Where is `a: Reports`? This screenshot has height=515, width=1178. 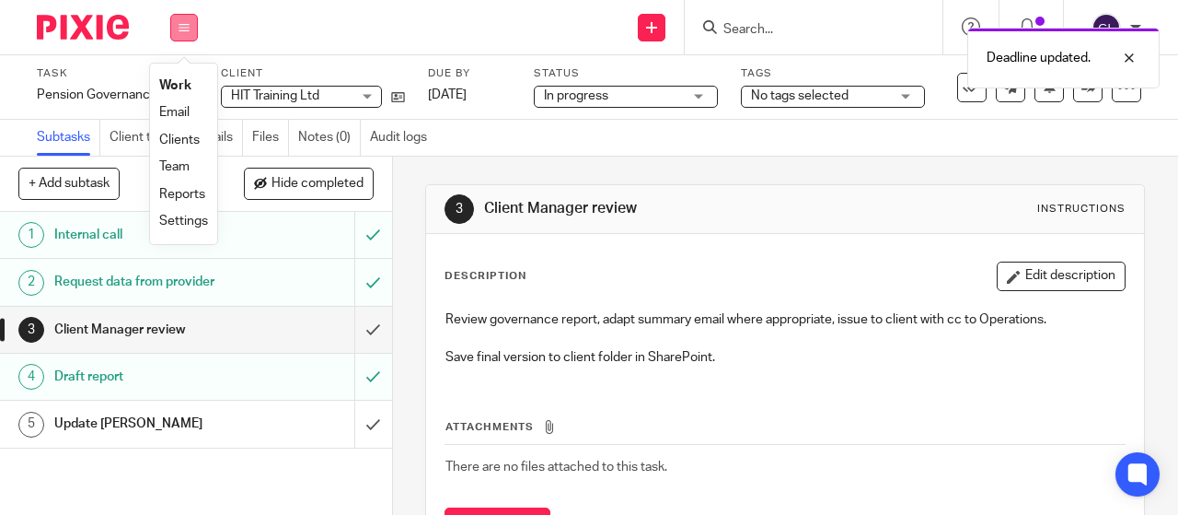
a: Reports is located at coordinates (182, 194).